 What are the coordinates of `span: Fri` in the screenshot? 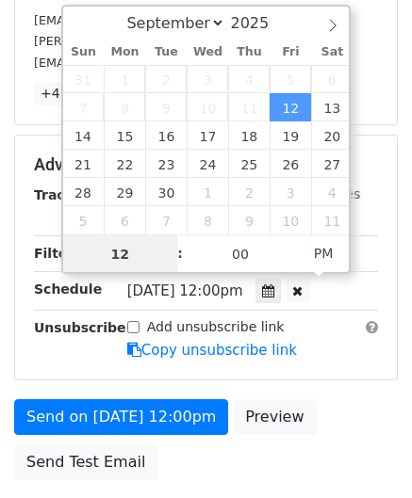 It's located at (290, 52).